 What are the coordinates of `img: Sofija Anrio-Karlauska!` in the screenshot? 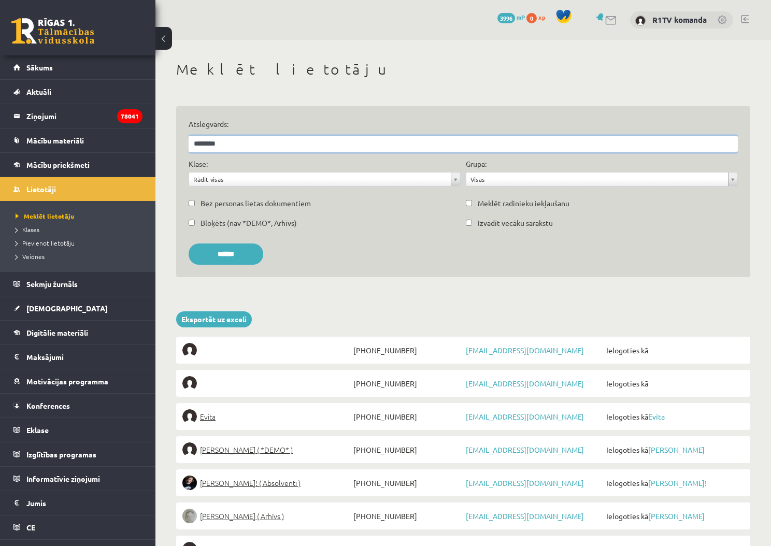 It's located at (190, 483).